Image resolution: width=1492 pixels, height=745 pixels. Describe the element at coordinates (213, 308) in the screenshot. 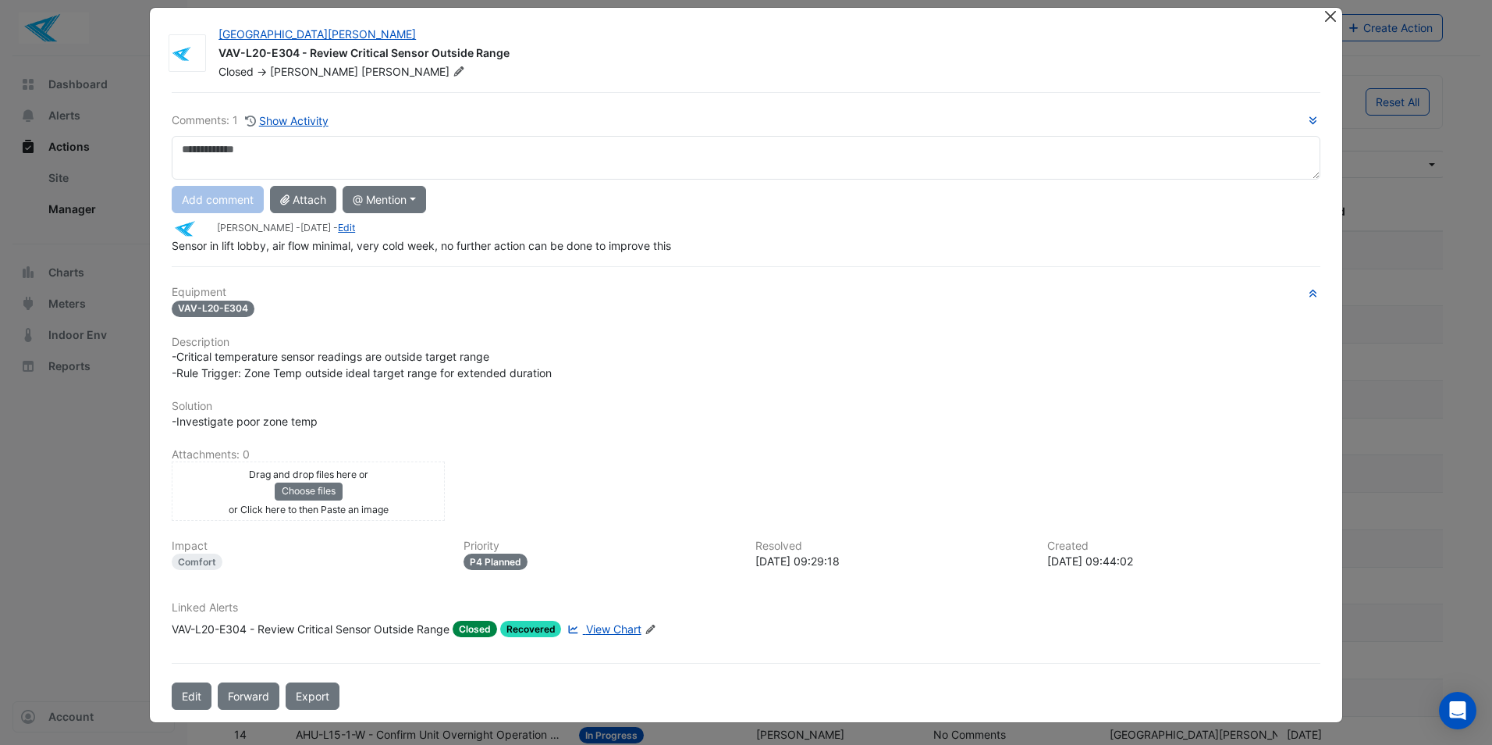

I see `span: VAV-L20-E304` at that location.